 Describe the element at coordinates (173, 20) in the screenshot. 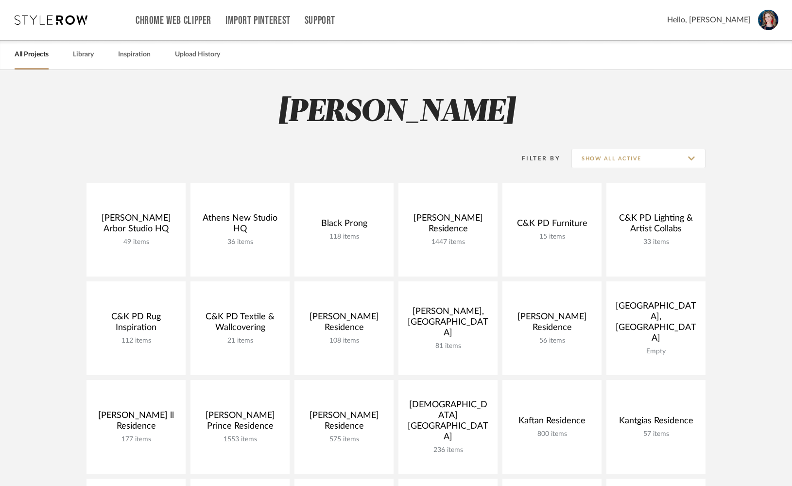

I see `a: Chrome Web Clipper` at that location.